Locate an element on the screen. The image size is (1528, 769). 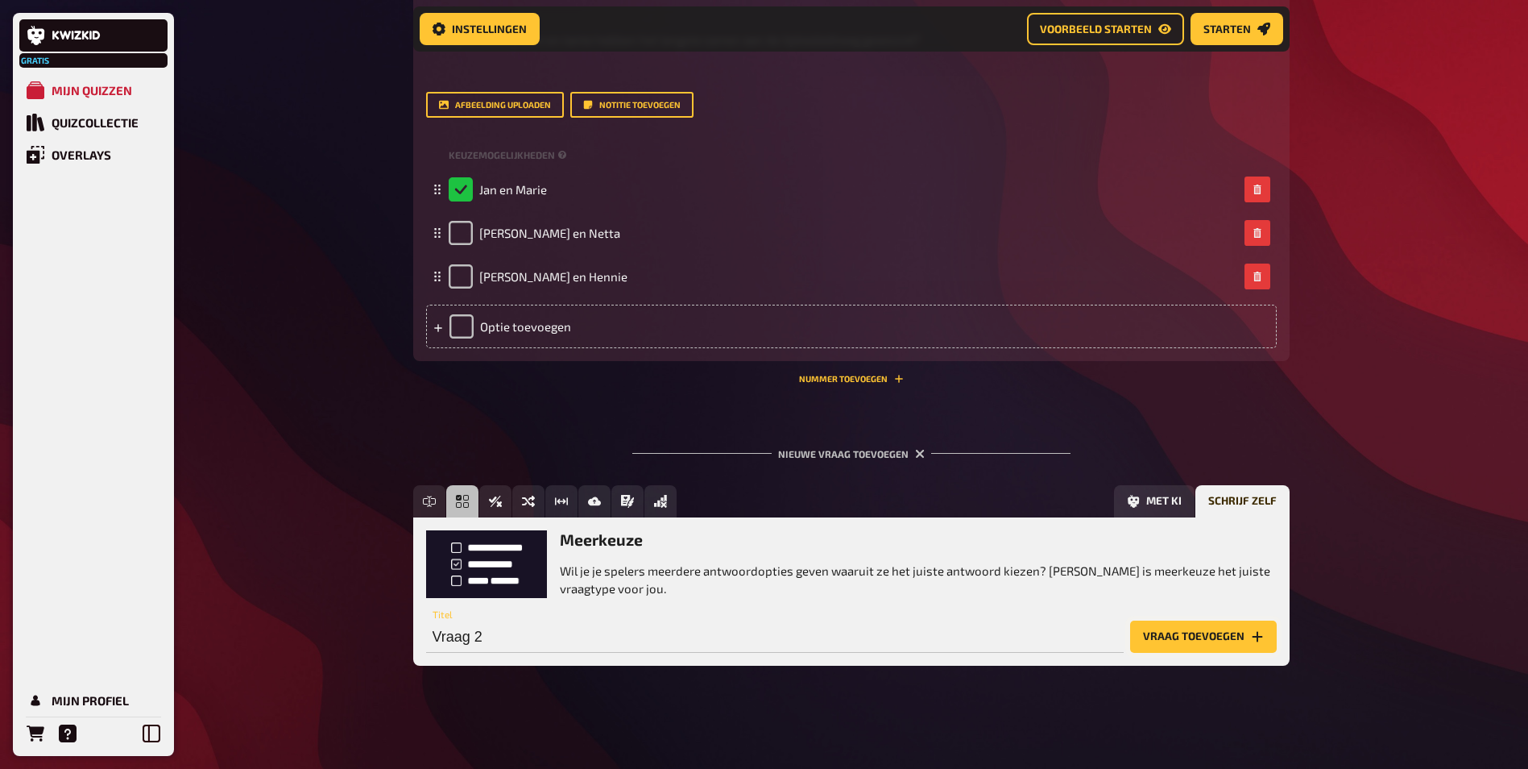
button: Foto-antwoord is located at coordinates (595, 501).